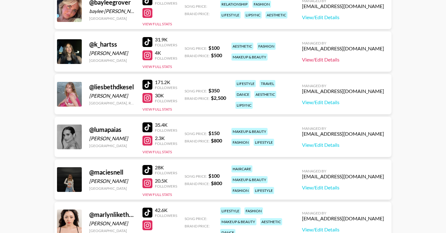 The height and width of the screenshot is (233, 446). What do you see at coordinates (166, 125) in the screenshot?
I see `div: 35.4K` at bounding box center [166, 125].